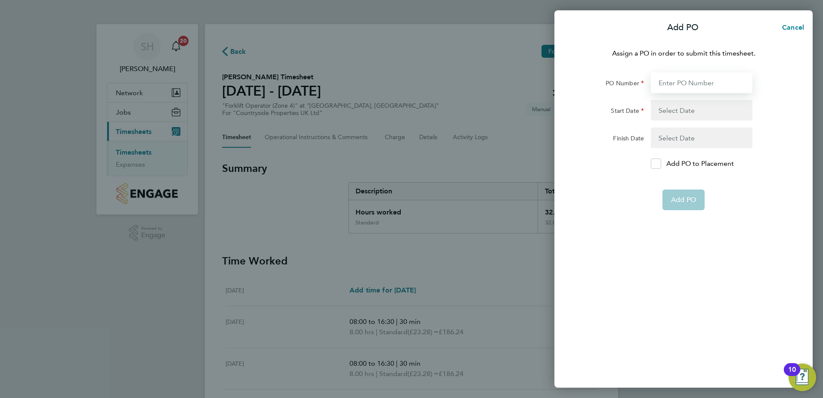 This screenshot has width=823, height=398. I want to click on button: Cancel, so click(790, 28).